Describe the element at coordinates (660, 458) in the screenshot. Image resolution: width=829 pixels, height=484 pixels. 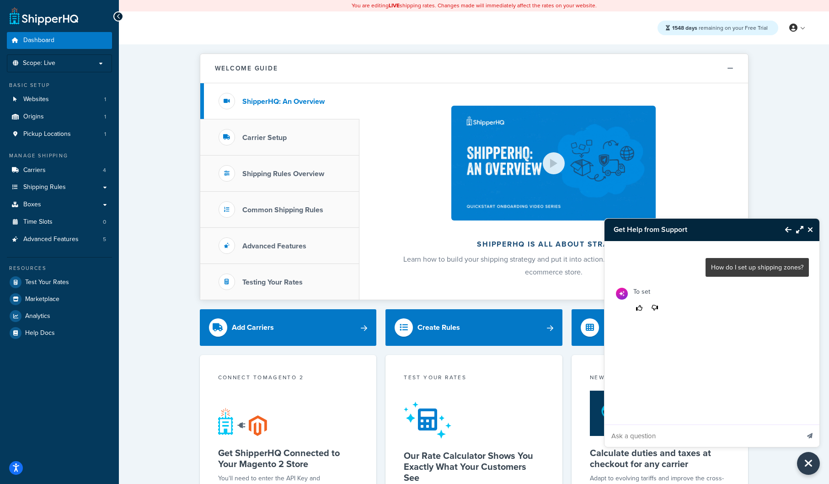
I see `h5: Calculate duties and taxes at checkout for any carrier` at that location.